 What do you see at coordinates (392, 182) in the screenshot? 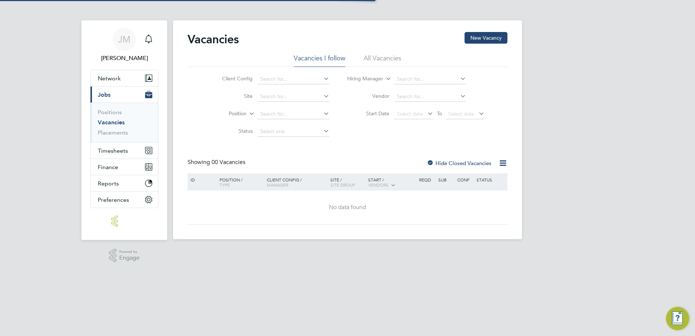
I see `div: Start /` at bounding box center [392, 182].